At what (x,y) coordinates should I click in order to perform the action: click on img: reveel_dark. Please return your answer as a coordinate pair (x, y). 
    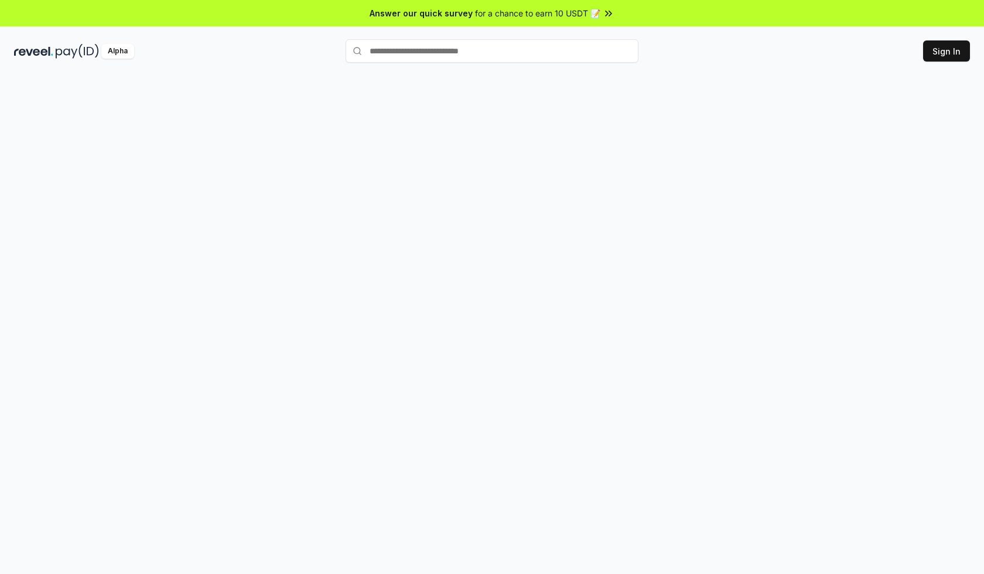
    Looking at the image, I should click on (33, 51).